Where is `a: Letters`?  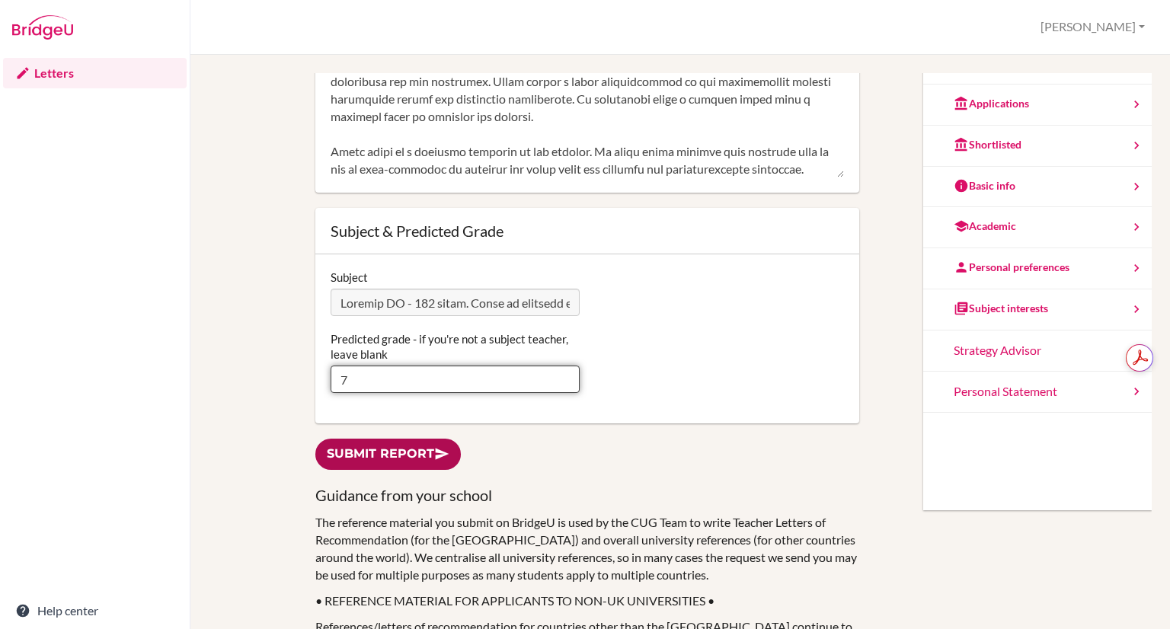
a: Letters is located at coordinates (94, 73).